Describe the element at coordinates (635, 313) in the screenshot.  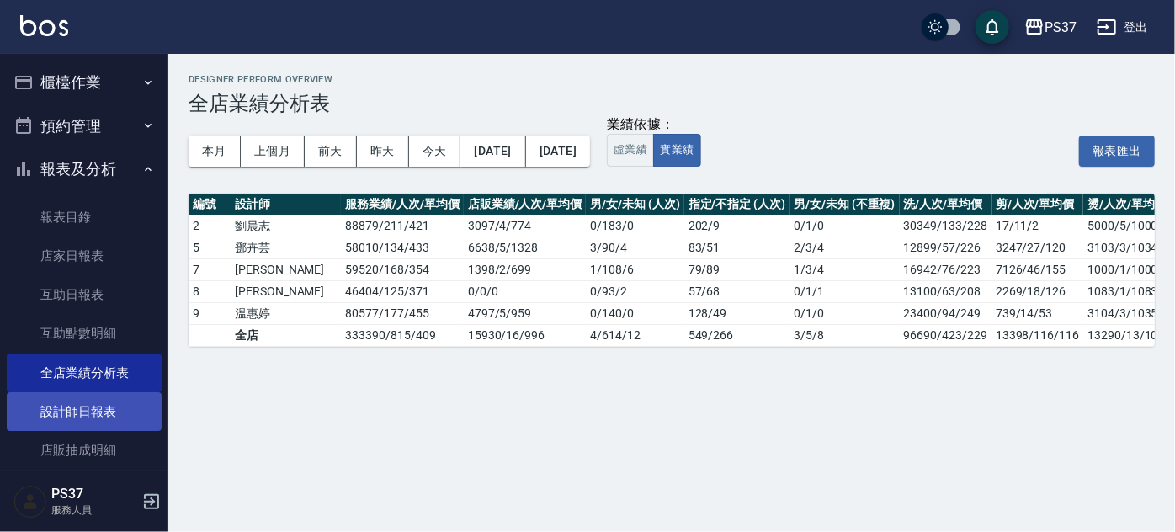
I see `td: 0 / 140 / 0` at that location.